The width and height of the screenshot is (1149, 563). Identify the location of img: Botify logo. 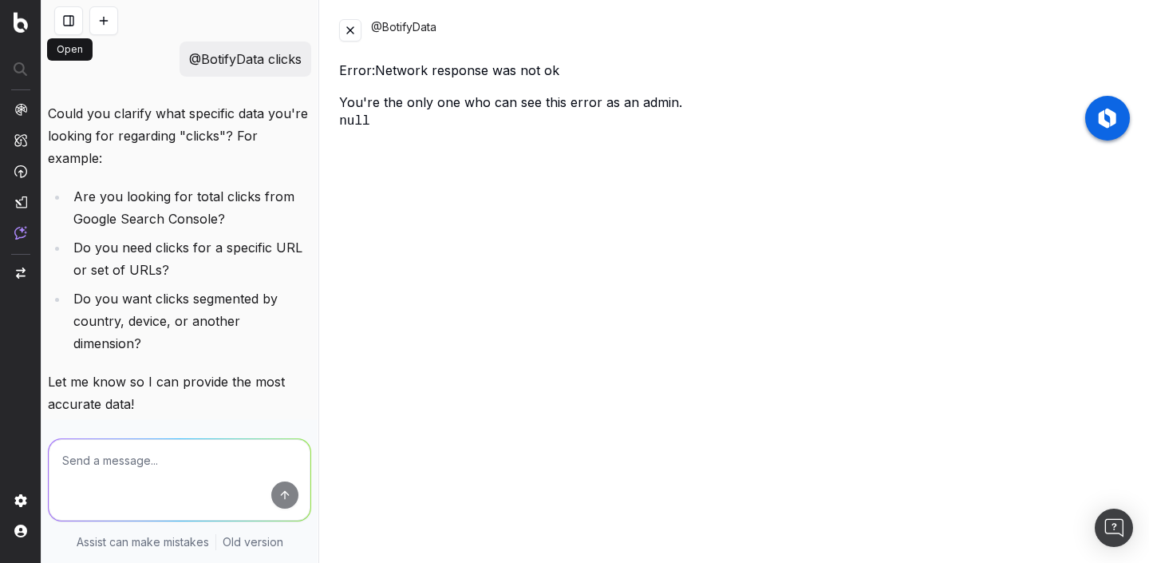
(21, 22).